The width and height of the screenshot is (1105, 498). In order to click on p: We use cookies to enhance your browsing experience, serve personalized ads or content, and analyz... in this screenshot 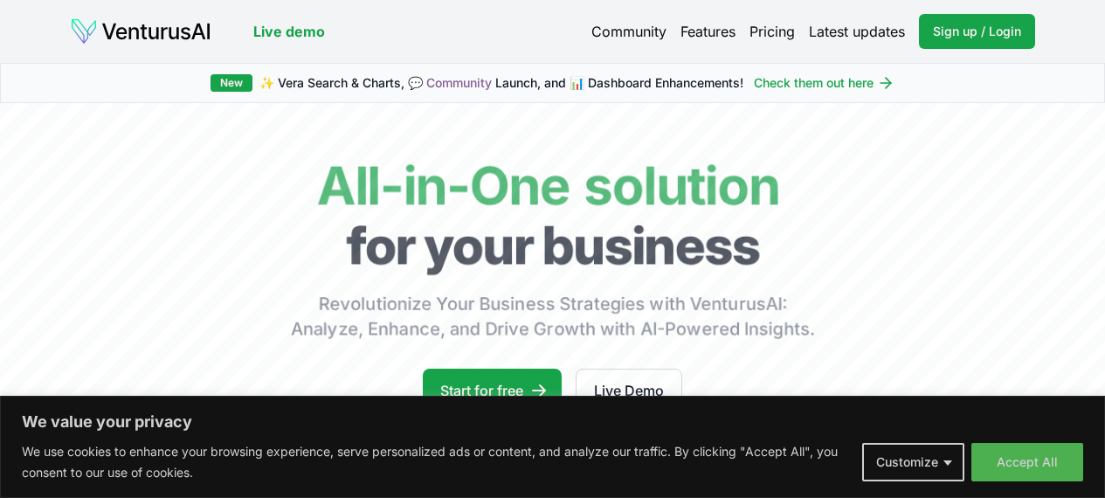, I will do `click(435, 462)`.